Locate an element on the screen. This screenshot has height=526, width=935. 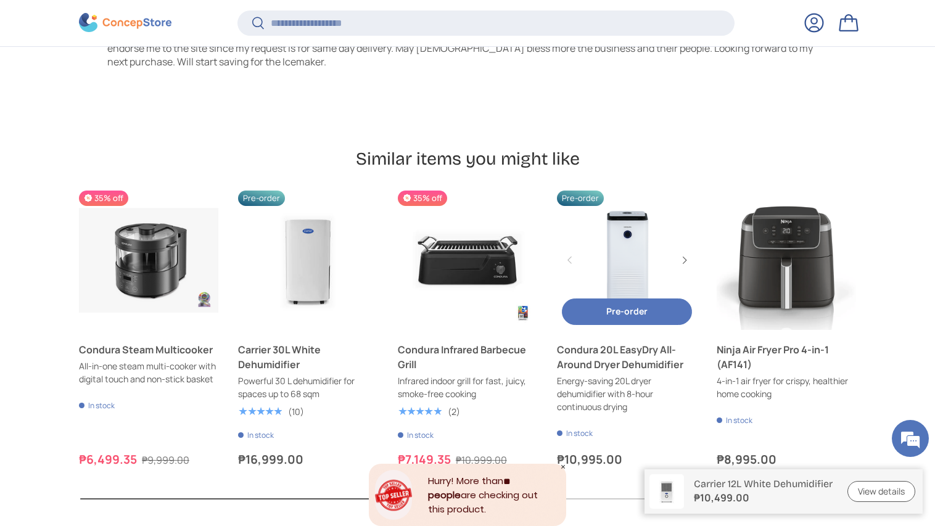
button: Pre-order is located at coordinates (627, 312).